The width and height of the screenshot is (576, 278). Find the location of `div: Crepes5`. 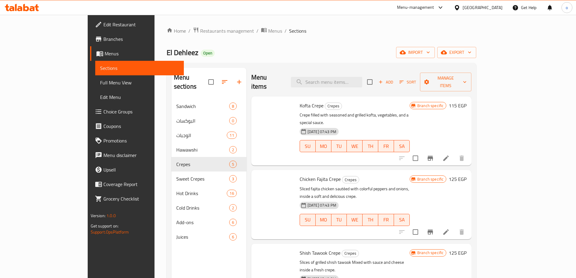

div: Crepes5 is located at coordinates (209, 164).